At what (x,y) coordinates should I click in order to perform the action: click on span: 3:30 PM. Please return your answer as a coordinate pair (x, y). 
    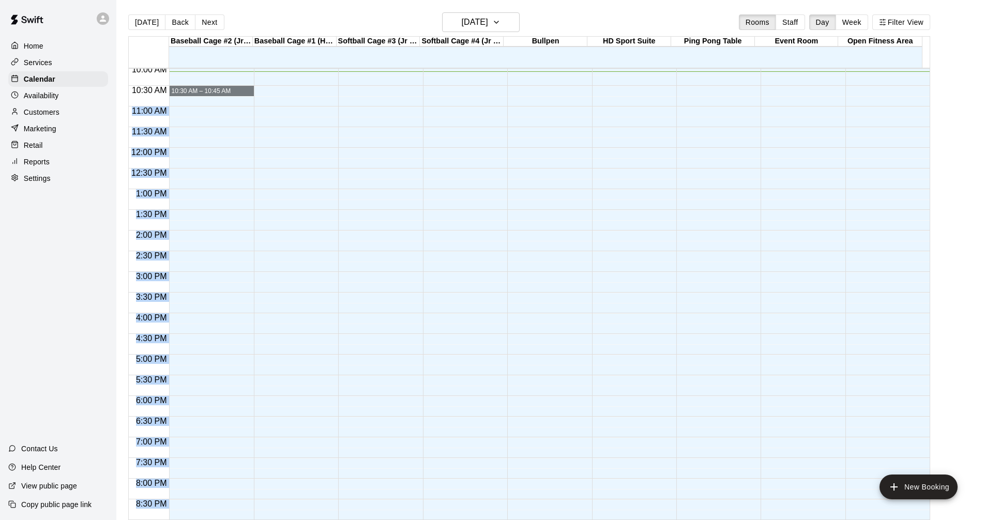
    Looking at the image, I should click on (151, 297).